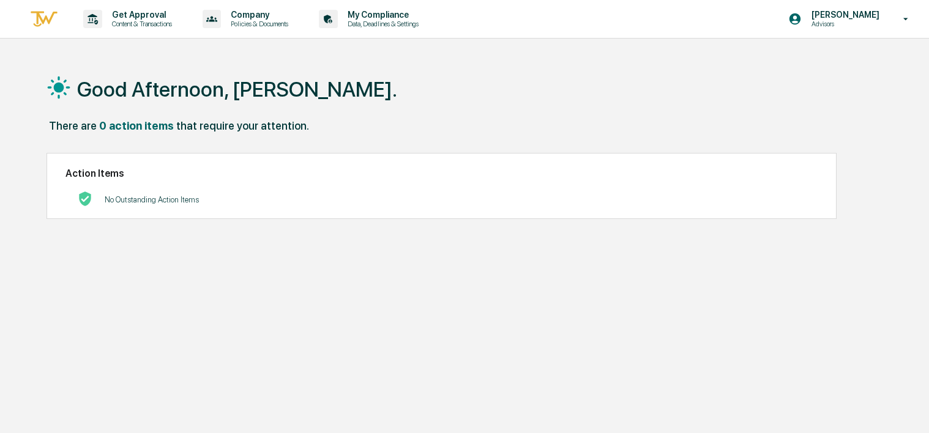  Describe the element at coordinates (381, 24) in the screenshot. I see `p: Data, Deadlines & Settings` at that location.